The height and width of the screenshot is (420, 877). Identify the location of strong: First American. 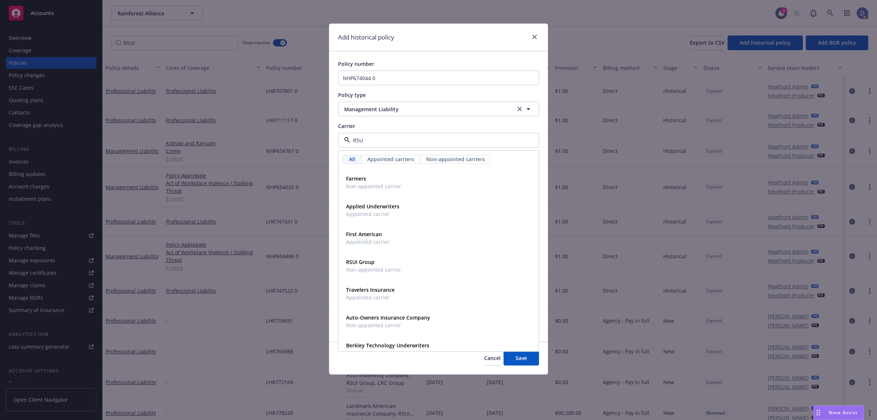
(364, 234).